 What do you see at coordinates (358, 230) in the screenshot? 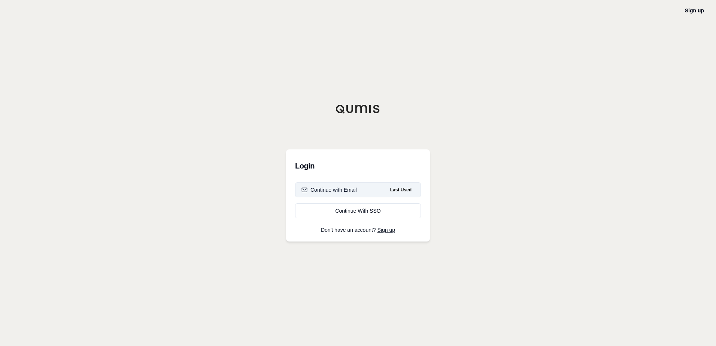
I see `p: Don't have an account?` at bounding box center [358, 230].